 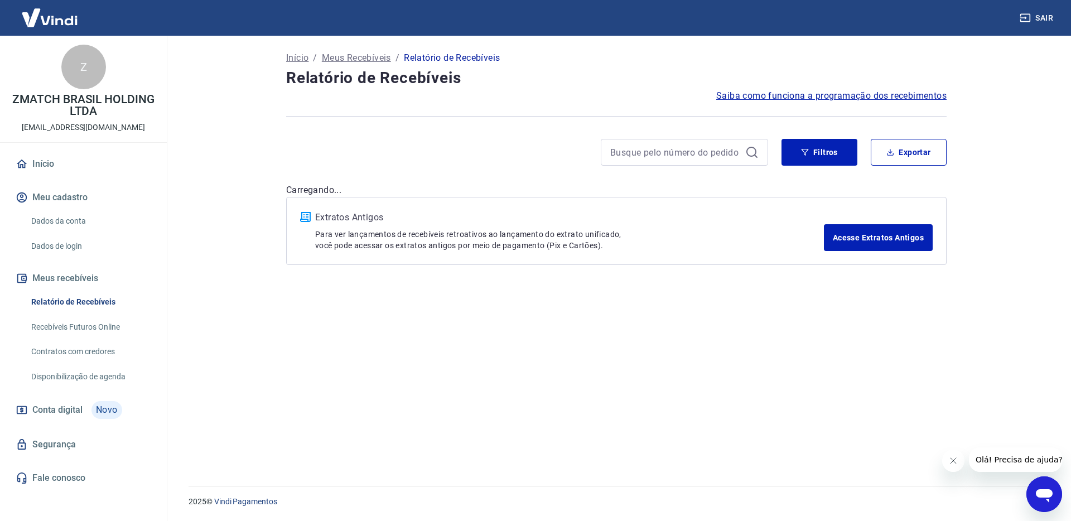 I want to click on button: Filtros, so click(x=820, y=152).